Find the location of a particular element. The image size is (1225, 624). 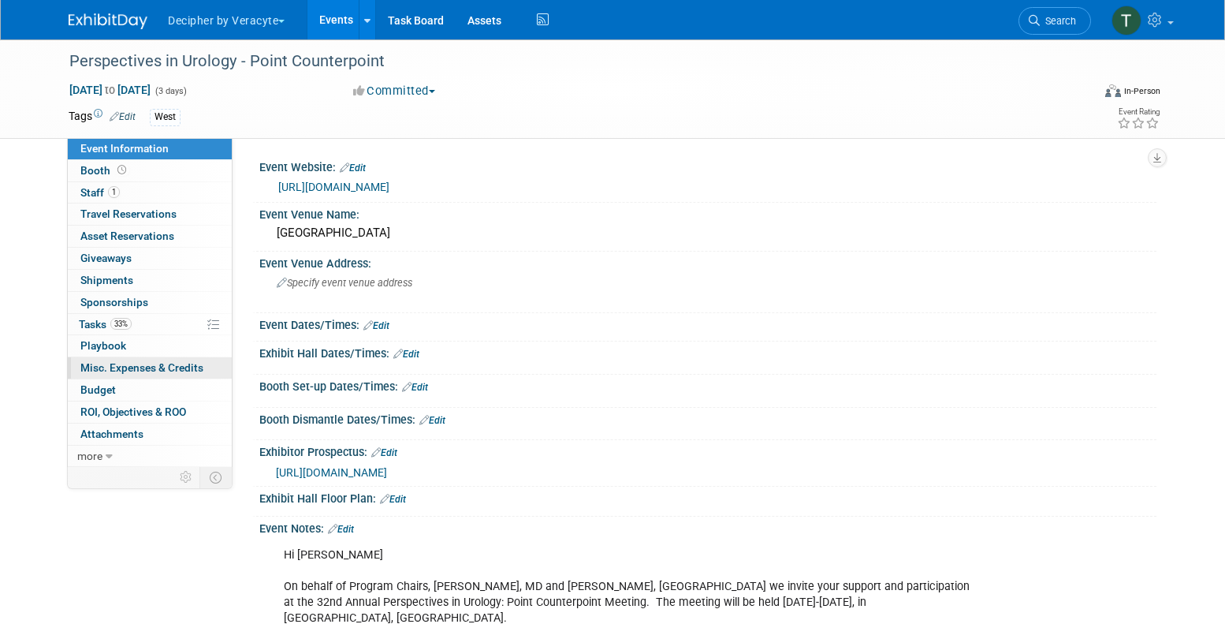

button: Committed is located at coordinates (394, 91).